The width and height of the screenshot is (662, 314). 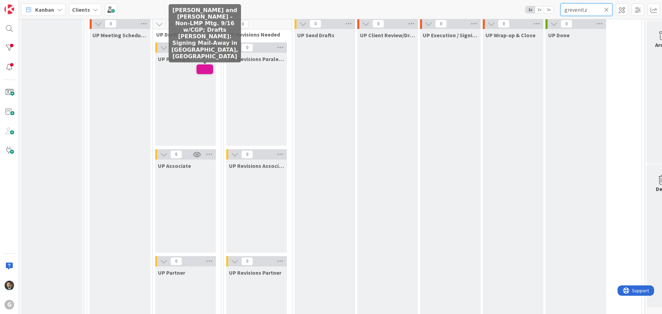 I want to click on span: 1x, so click(x=530, y=10).